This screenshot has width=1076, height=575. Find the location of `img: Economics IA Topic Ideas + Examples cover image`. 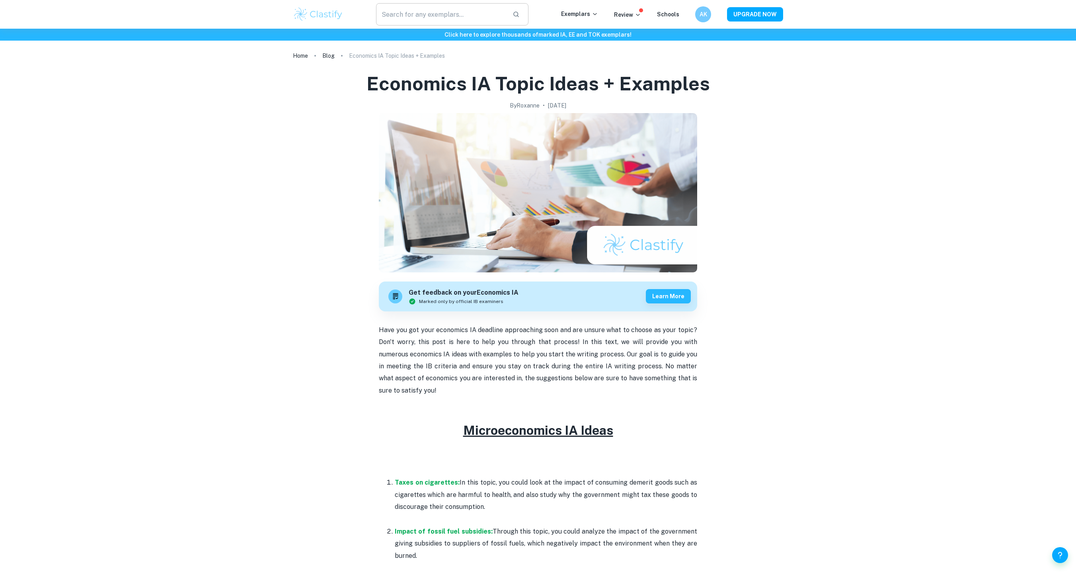

img: Economics IA Topic Ideas + Examples cover image is located at coordinates (538, 193).